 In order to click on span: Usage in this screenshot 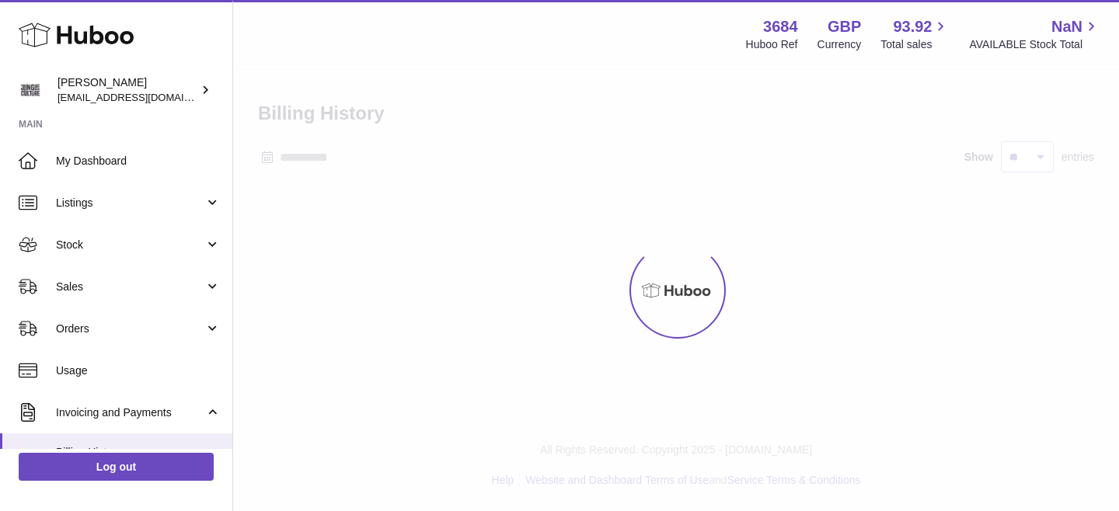, I will do `click(138, 371)`.